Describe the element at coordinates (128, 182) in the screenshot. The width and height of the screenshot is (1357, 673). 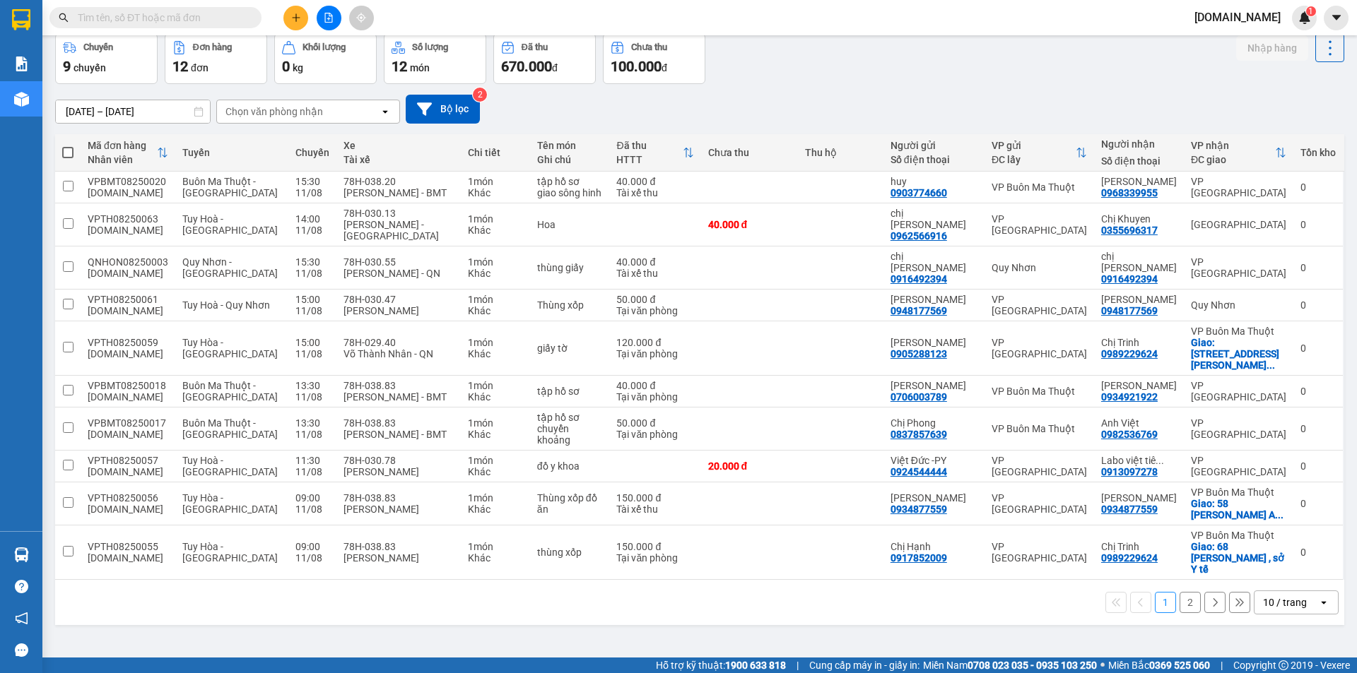
I see `div: VPBMT08250020` at that location.